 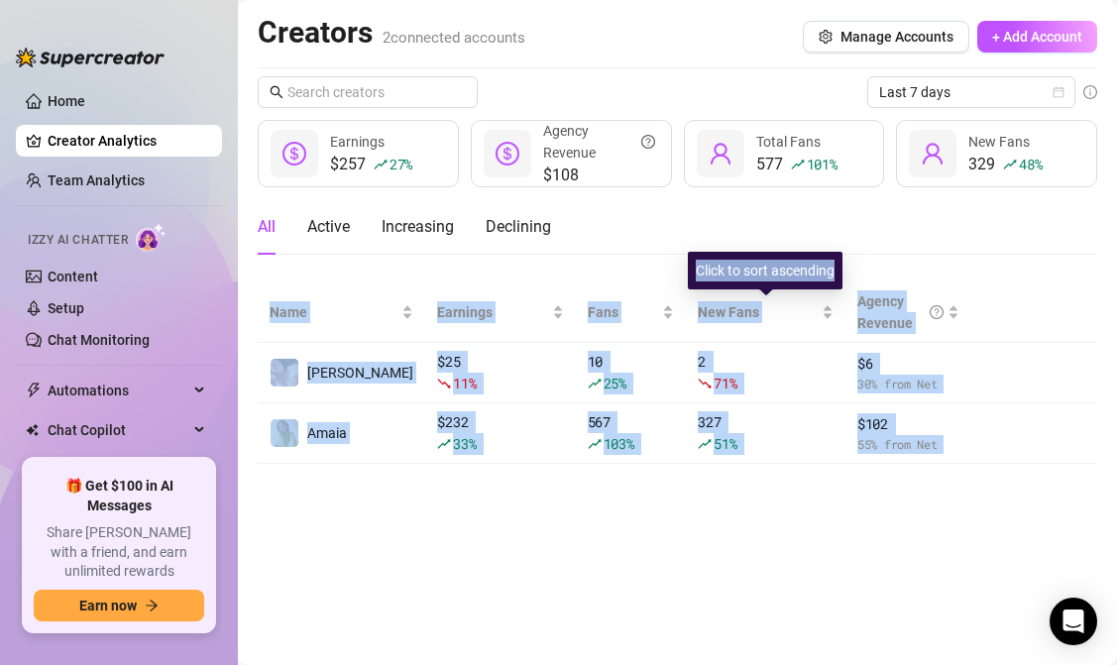 I want to click on span: 101 %, so click(x=822, y=164).